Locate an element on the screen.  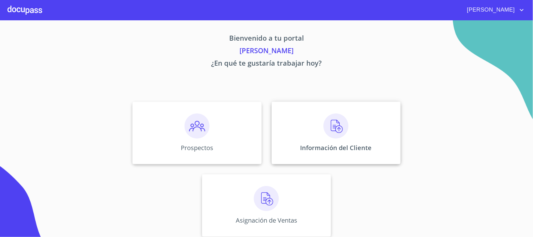
img: prospectos.png is located at coordinates (197, 126).